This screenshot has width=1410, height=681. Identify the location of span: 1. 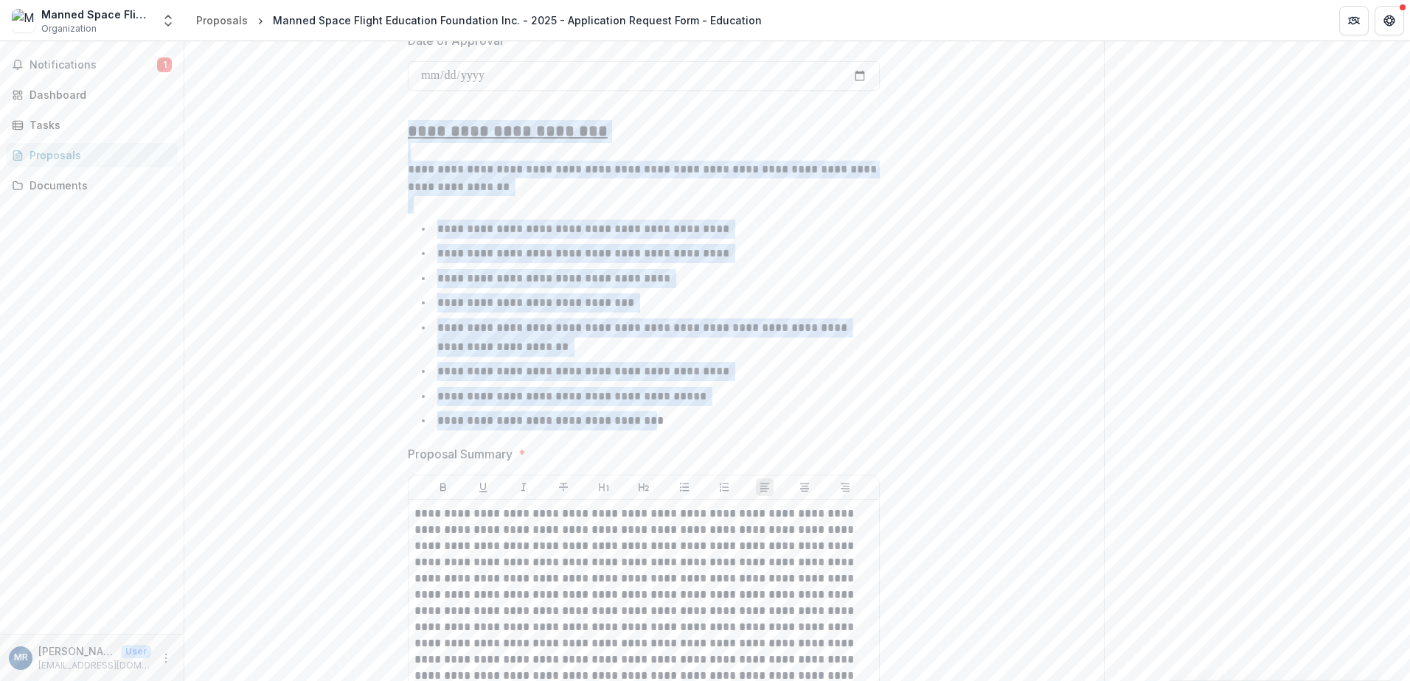
(164, 65).